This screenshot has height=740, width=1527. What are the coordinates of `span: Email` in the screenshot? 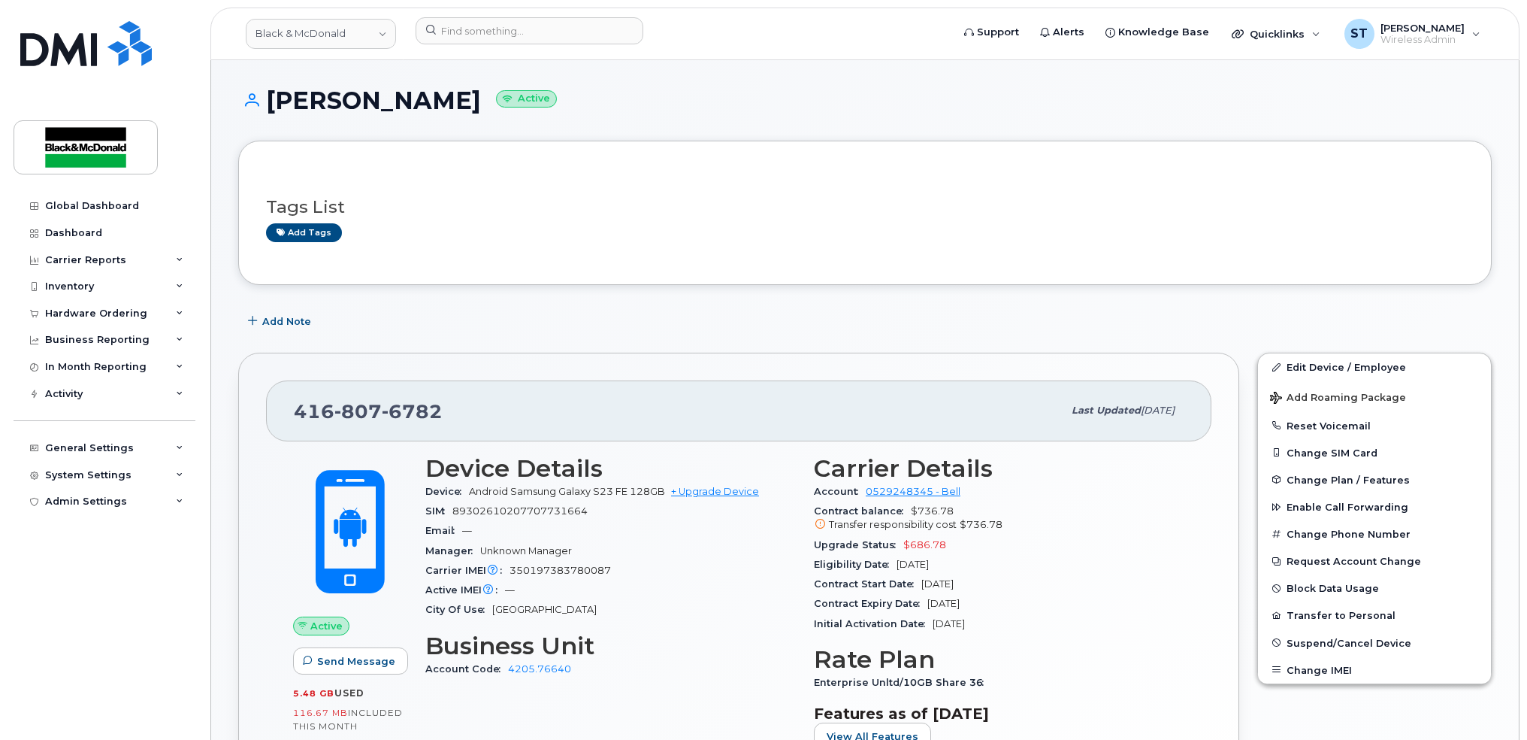 It's located at (443, 530).